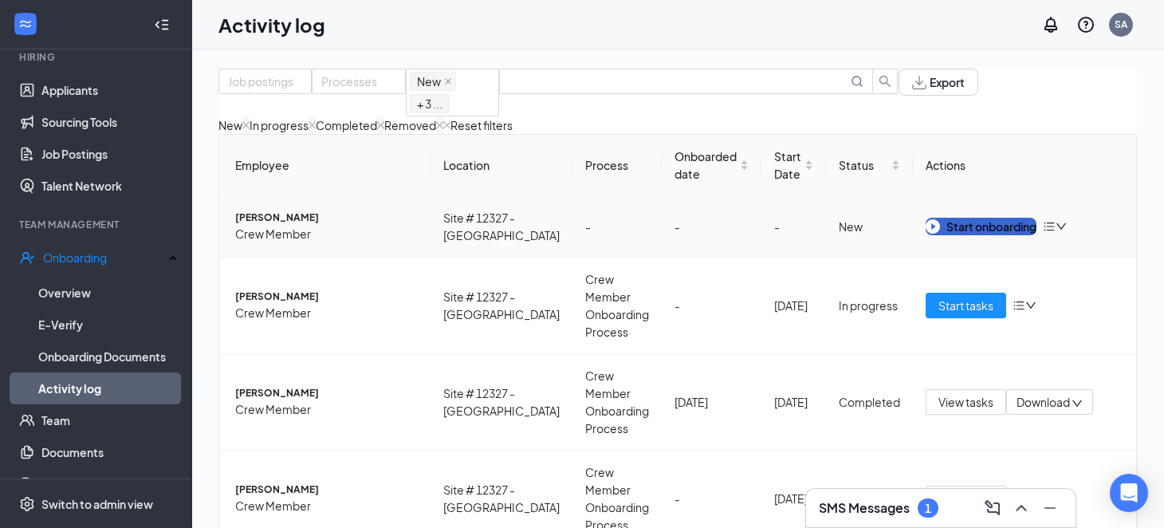 The height and width of the screenshot is (528, 1164). I want to click on span: Onboarded date, so click(706, 165).